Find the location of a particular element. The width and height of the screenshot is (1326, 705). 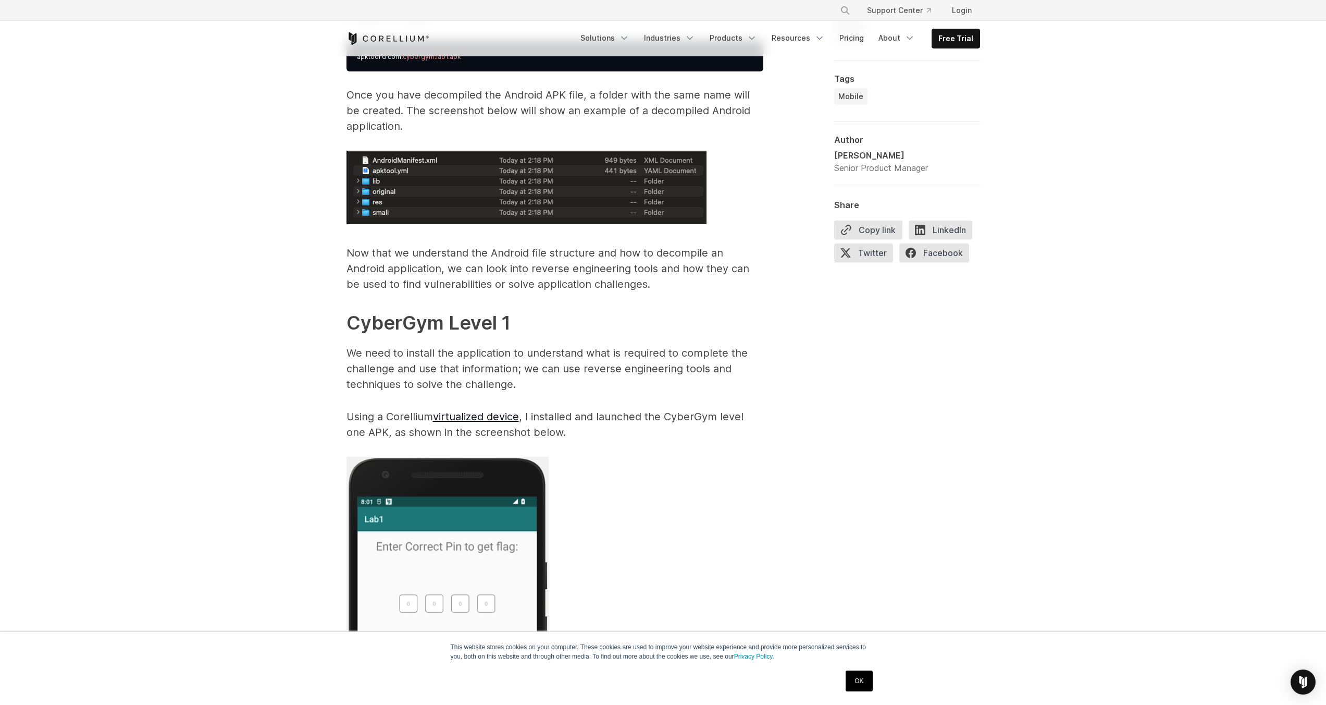

a: Support Center is located at coordinates (899, 10).